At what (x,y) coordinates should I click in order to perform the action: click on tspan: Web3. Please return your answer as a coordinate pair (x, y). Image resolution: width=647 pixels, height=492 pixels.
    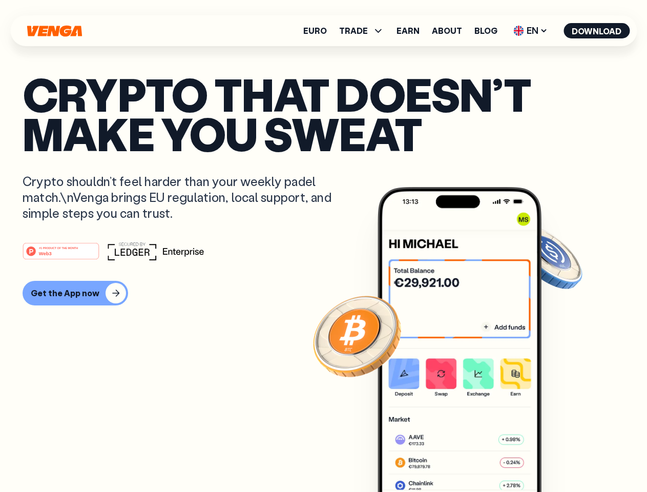
    Looking at the image, I should click on (45, 252).